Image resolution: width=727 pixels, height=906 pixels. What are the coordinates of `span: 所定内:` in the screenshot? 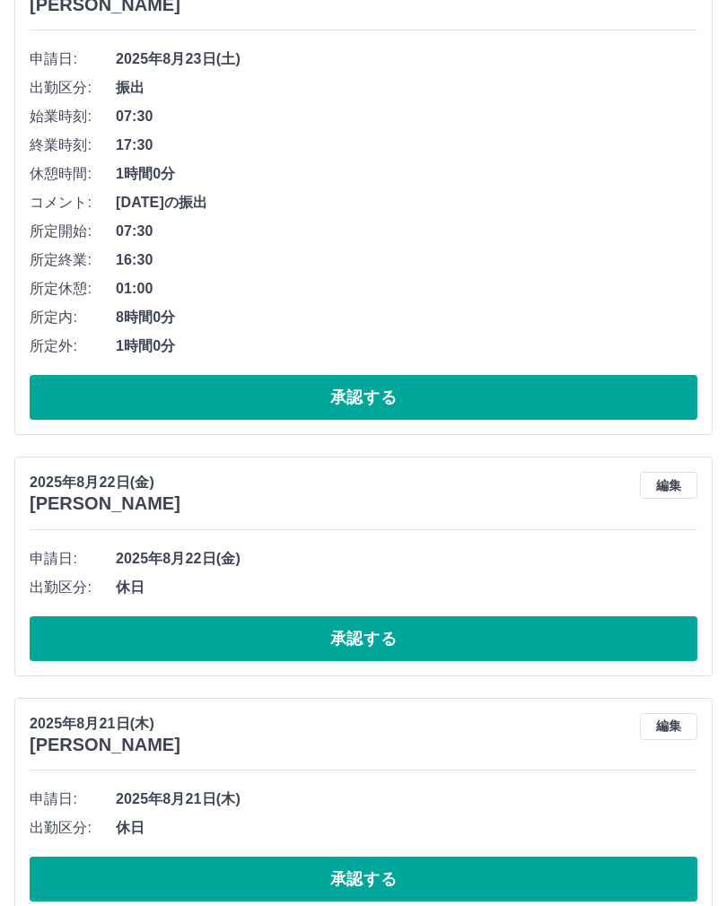 It's located at (73, 318).